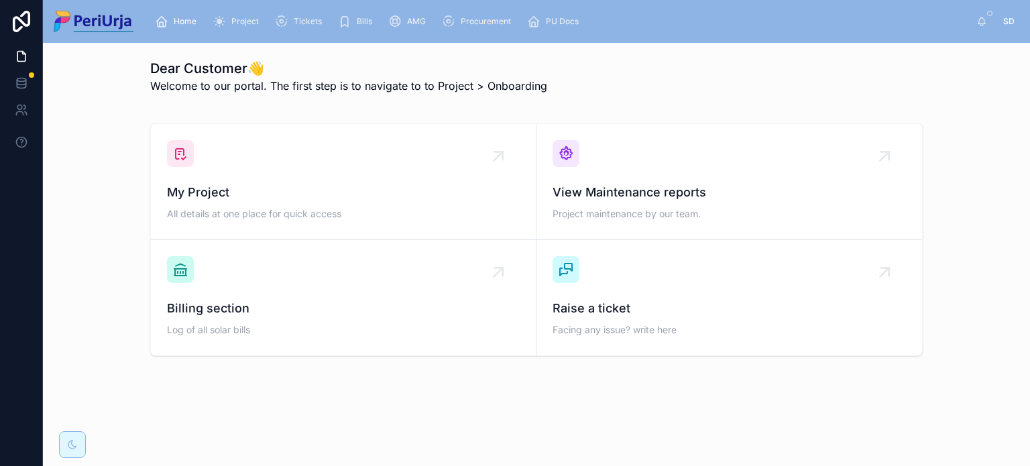 The image size is (1030, 466). Describe the element at coordinates (729, 192) in the screenshot. I see `span: View Maintenance reports` at that location.